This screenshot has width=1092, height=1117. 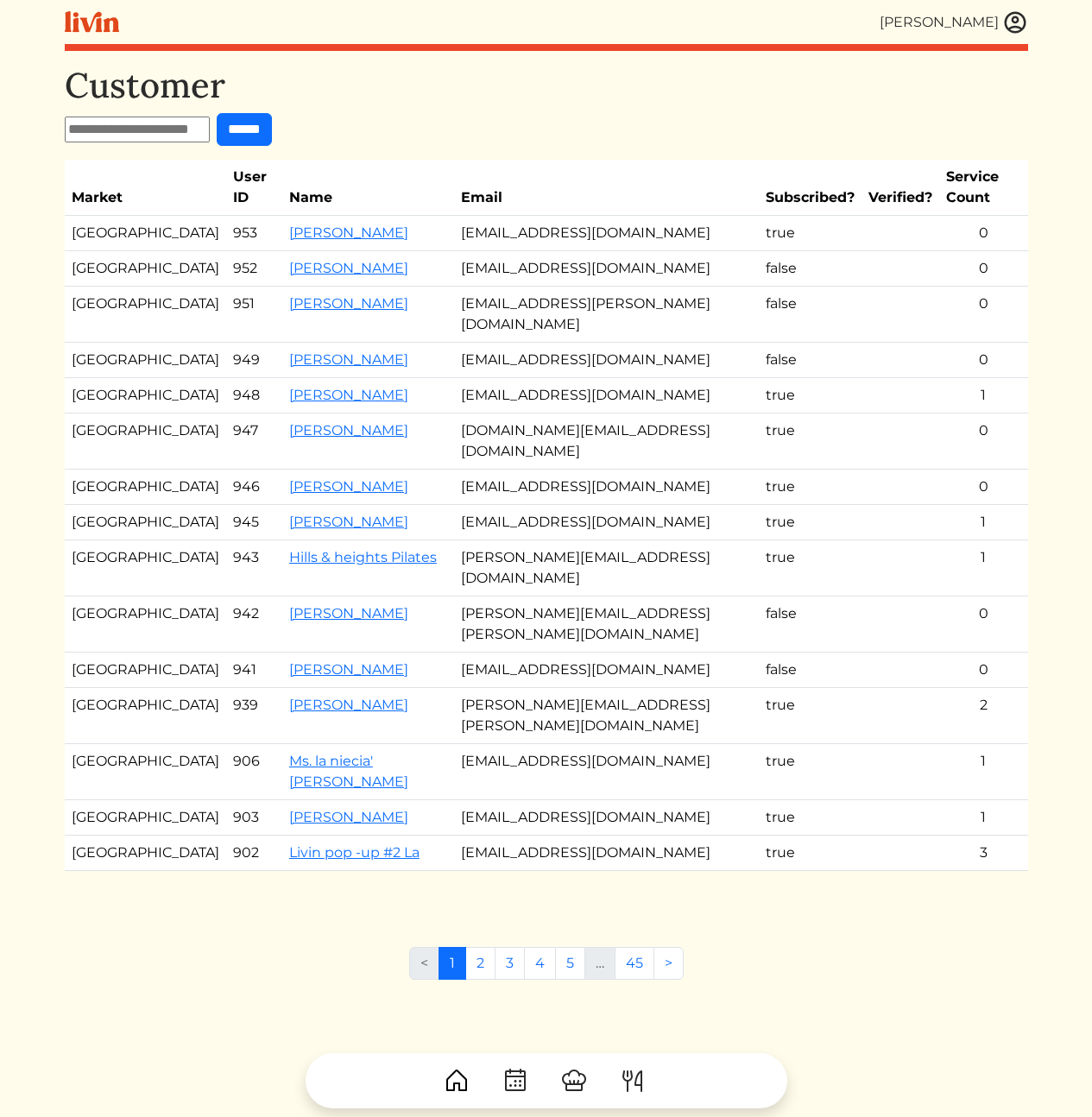 I want to click on td: 949, so click(x=254, y=360).